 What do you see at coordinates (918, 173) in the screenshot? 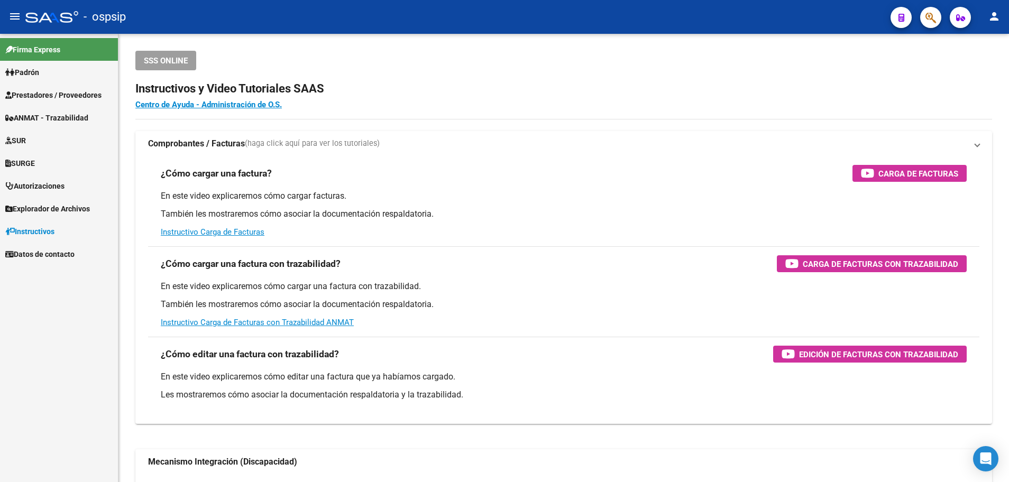
I see `span: Carga de Facturas` at bounding box center [918, 173].